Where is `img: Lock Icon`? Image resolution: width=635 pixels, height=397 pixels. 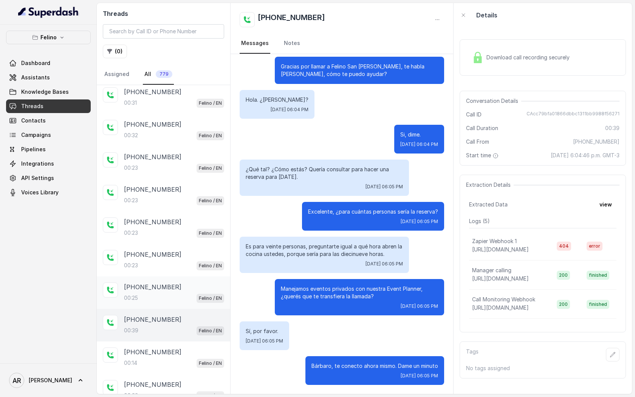 img: Lock Icon is located at coordinates (477, 57).